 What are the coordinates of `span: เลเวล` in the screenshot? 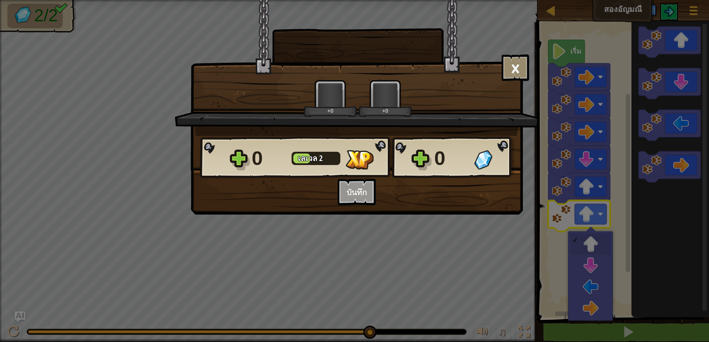 It's located at (308, 158).